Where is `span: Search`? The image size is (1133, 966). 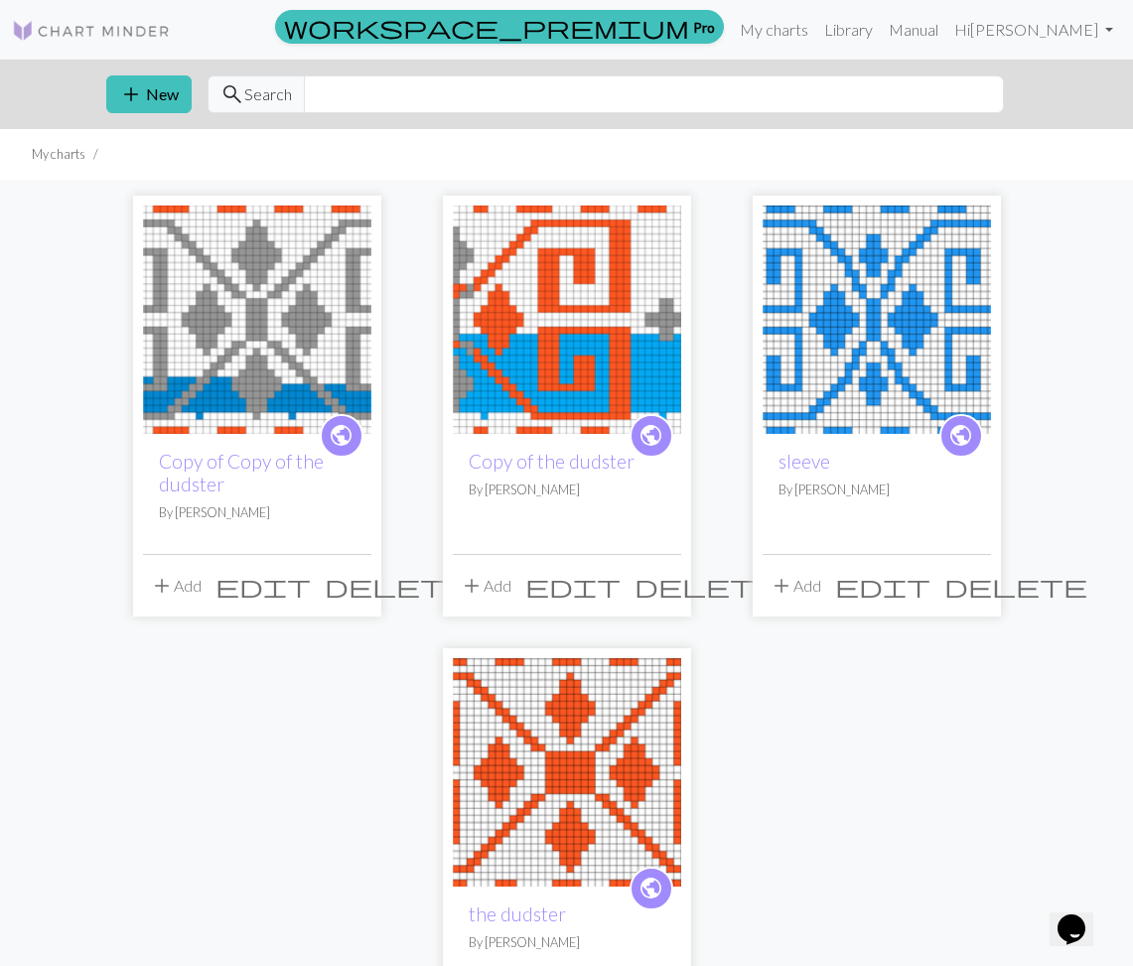 span: Search is located at coordinates (268, 94).